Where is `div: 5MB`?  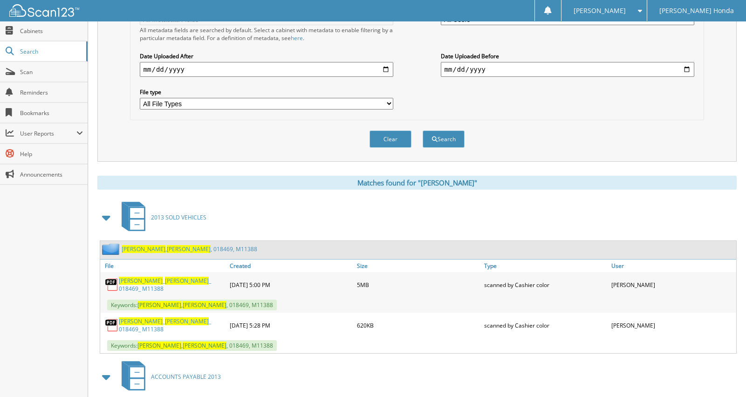
div: 5MB is located at coordinates (418, 285).